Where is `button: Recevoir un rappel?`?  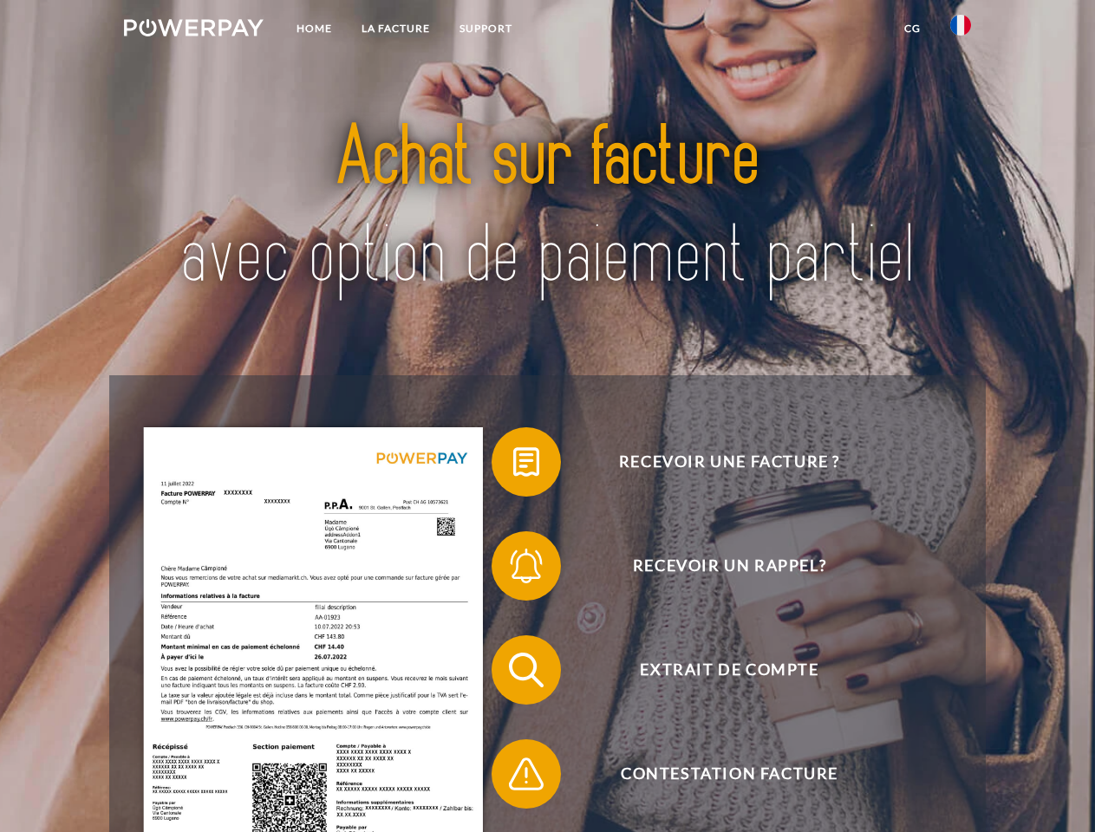 button: Recevoir un rappel? is located at coordinates (717, 566).